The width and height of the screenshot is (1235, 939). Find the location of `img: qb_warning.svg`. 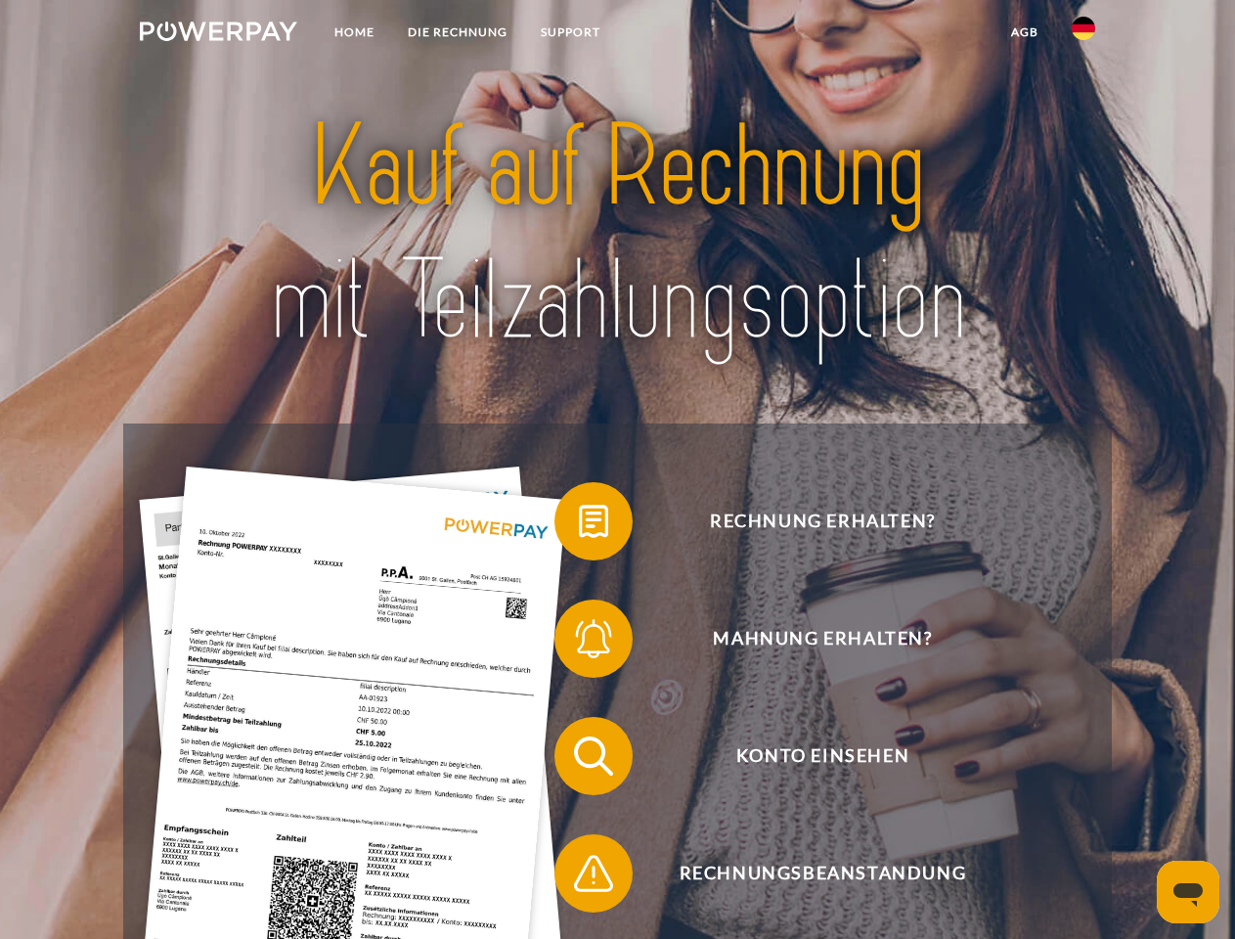

img: qb_warning.svg is located at coordinates (594, 873).